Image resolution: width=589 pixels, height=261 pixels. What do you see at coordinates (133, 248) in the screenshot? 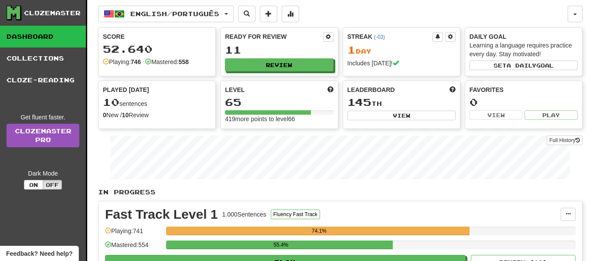
I see `div: Mastered: 554` at bounding box center [133, 248].